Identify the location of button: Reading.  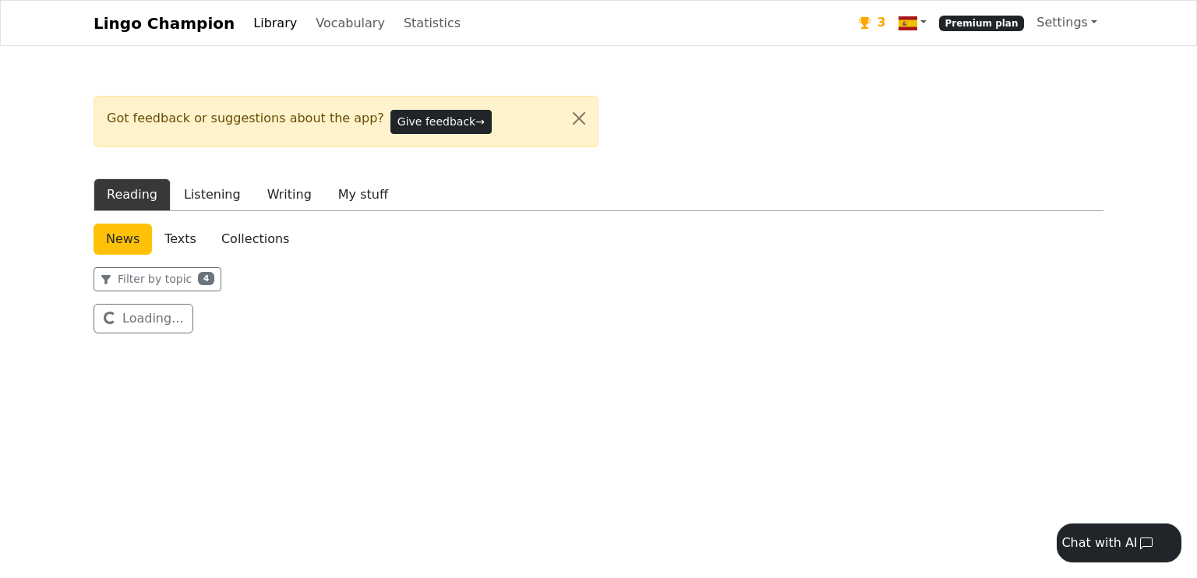
(132, 195).